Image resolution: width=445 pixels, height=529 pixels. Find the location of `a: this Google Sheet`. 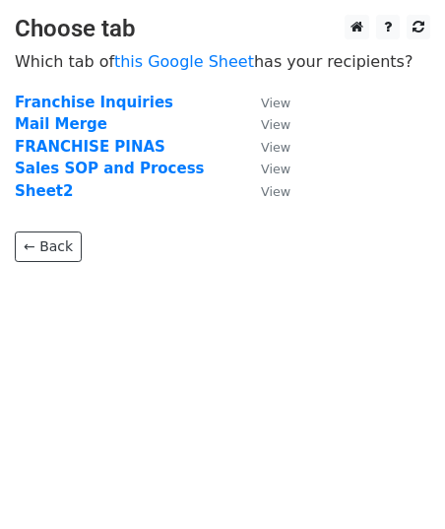

a: this Google Sheet is located at coordinates (184, 61).